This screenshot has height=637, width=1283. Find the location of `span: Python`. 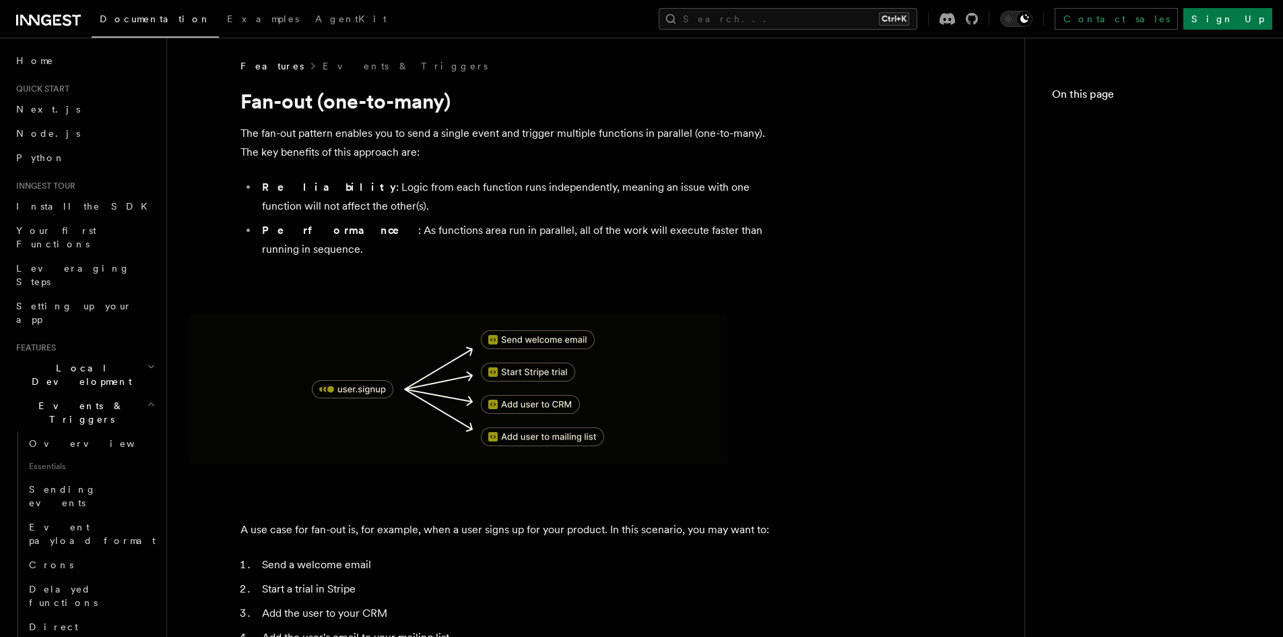

span: Python is located at coordinates (40, 158).